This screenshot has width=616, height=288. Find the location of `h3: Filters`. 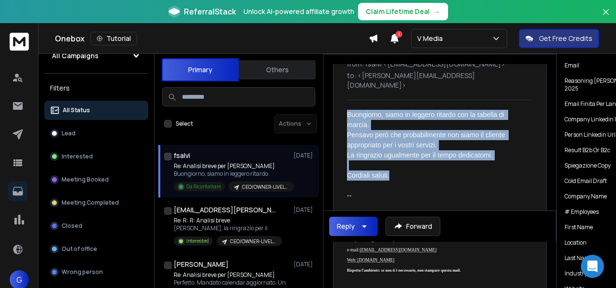

h3: Filters is located at coordinates (96, 88).